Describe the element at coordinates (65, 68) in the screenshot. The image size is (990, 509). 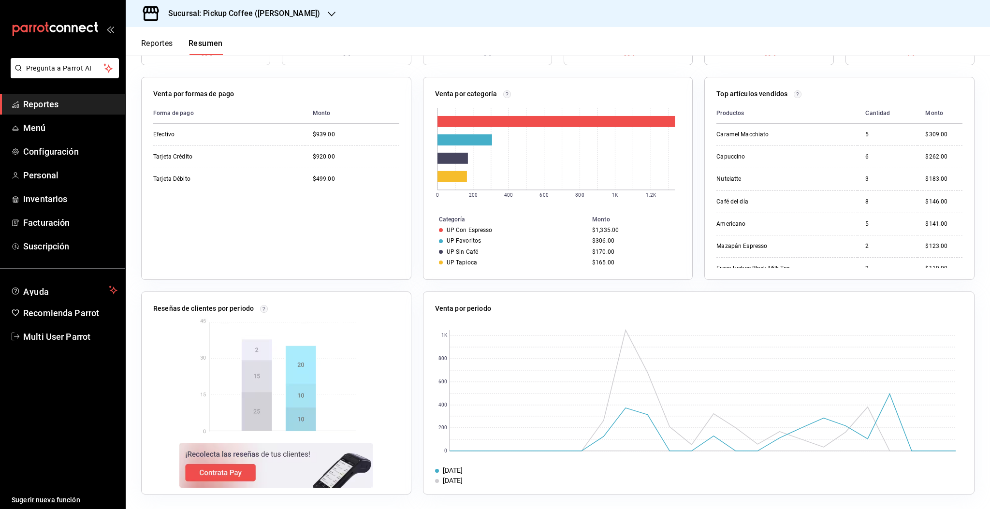
I see `button: Pregunta a Parrot AI` at that location.